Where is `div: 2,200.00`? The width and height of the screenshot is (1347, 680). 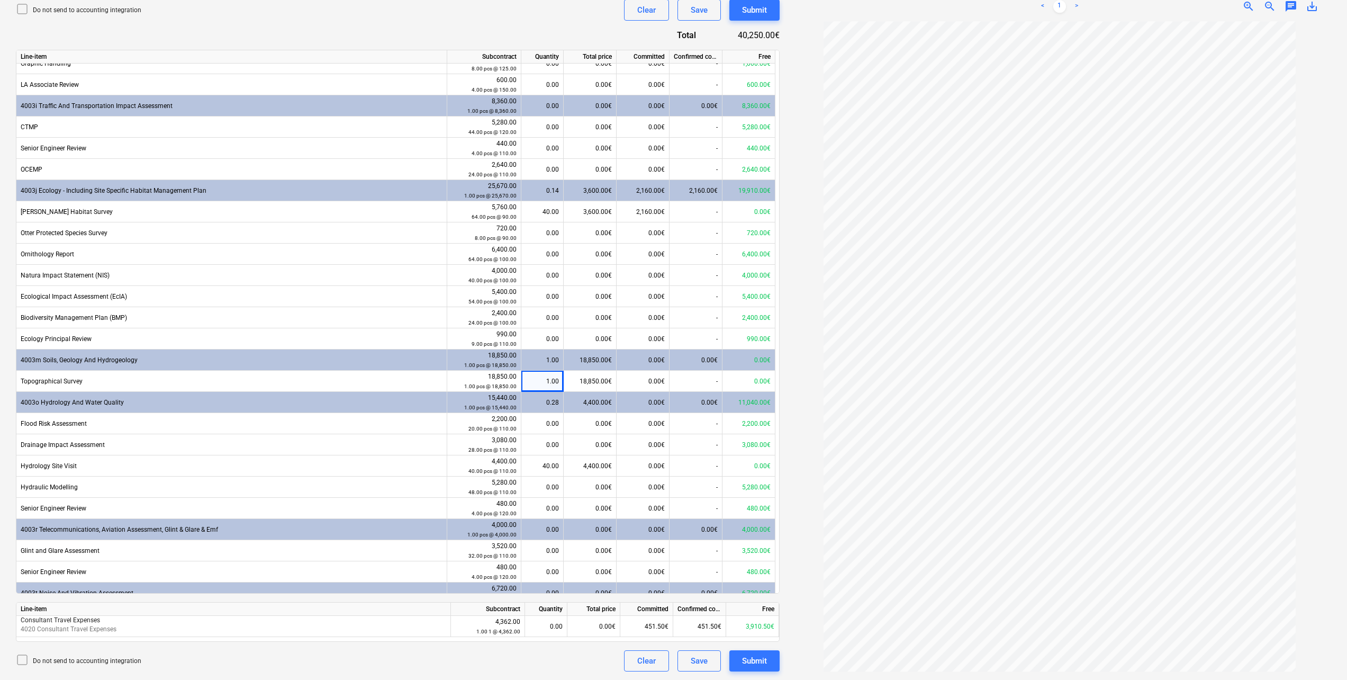
div: 2,200.00 is located at coordinates (484, 423).